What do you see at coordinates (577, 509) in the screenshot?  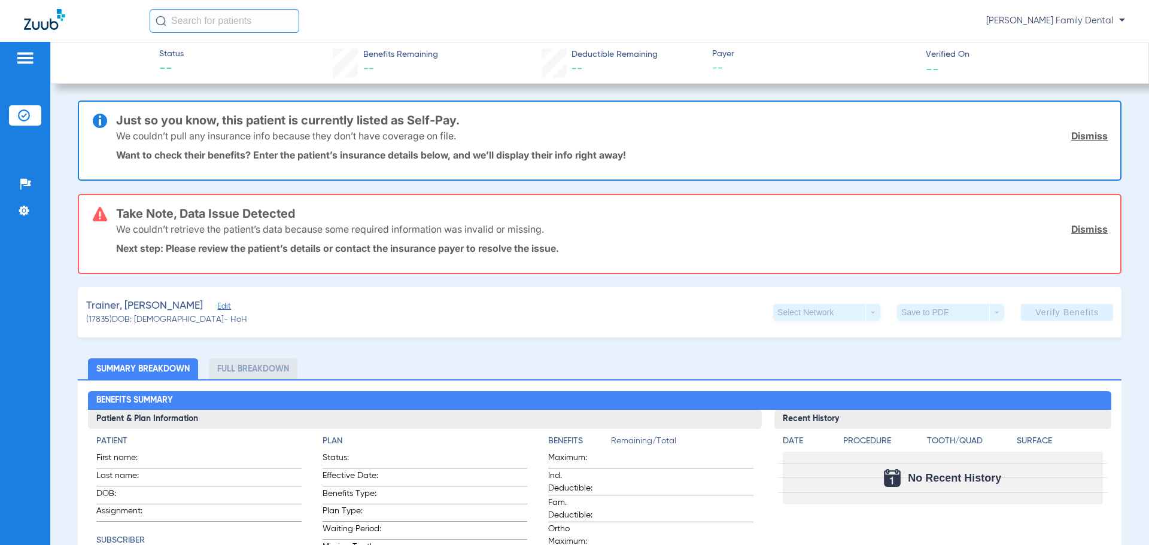 I see `span: Fam. Deductible:` at bounding box center [577, 509].